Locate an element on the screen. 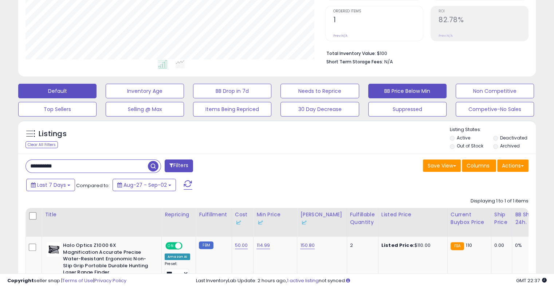  button: BB Price Below Min is located at coordinates (407, 91).